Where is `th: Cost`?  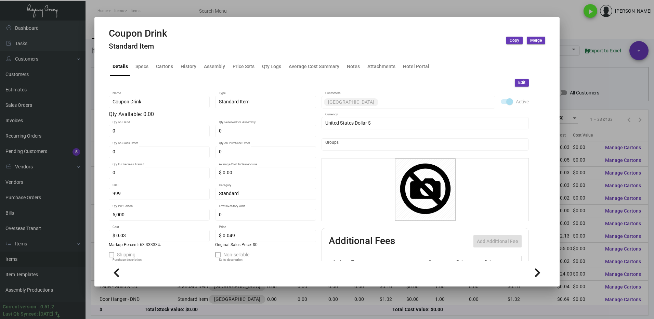 th: Cost is located at coordinates (440, 262).